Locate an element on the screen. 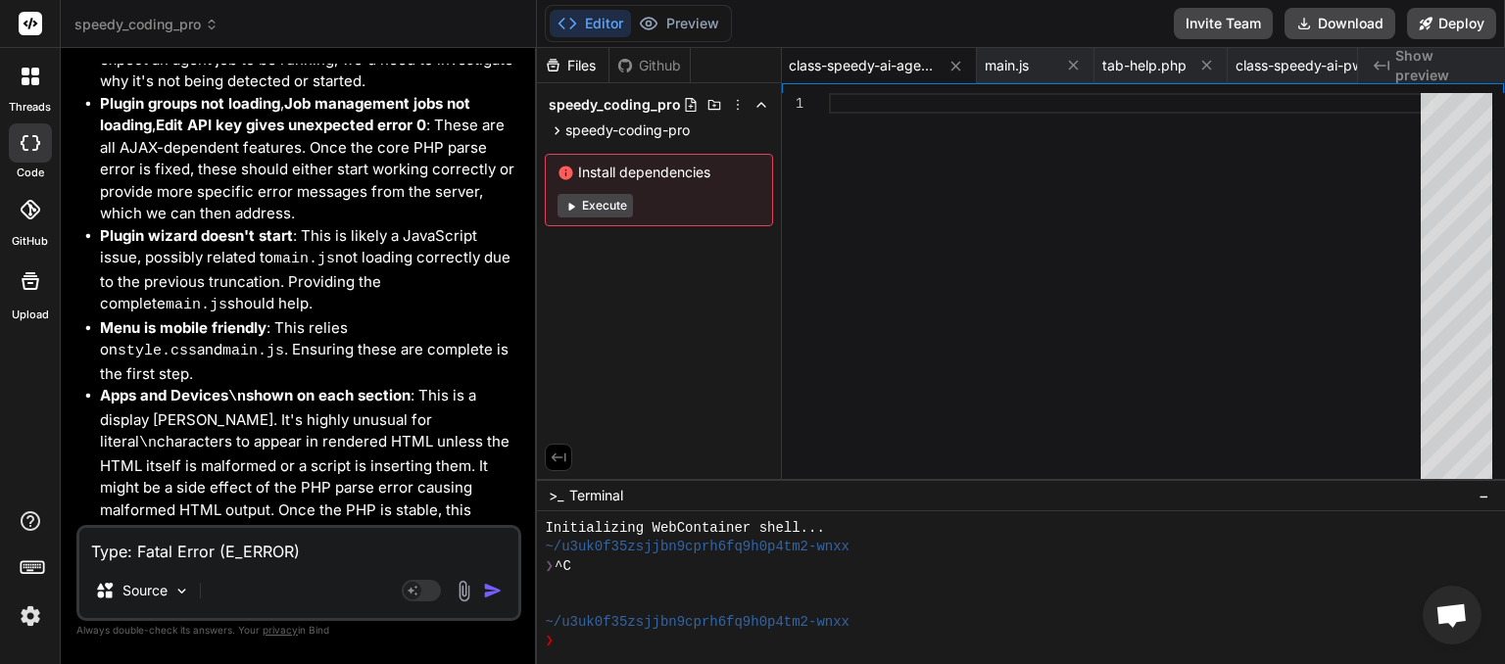  img: attachment is located at coordinates (463, 591).